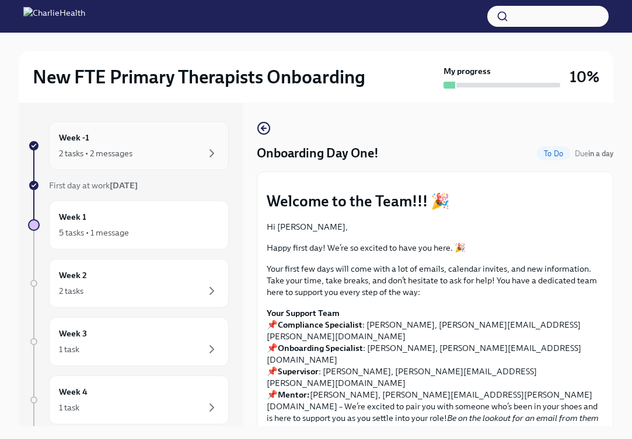  What do you see at coordinates (128, 400) in the screenshot?
I see `a: Week 41 task` at bounding box center [128, 400].